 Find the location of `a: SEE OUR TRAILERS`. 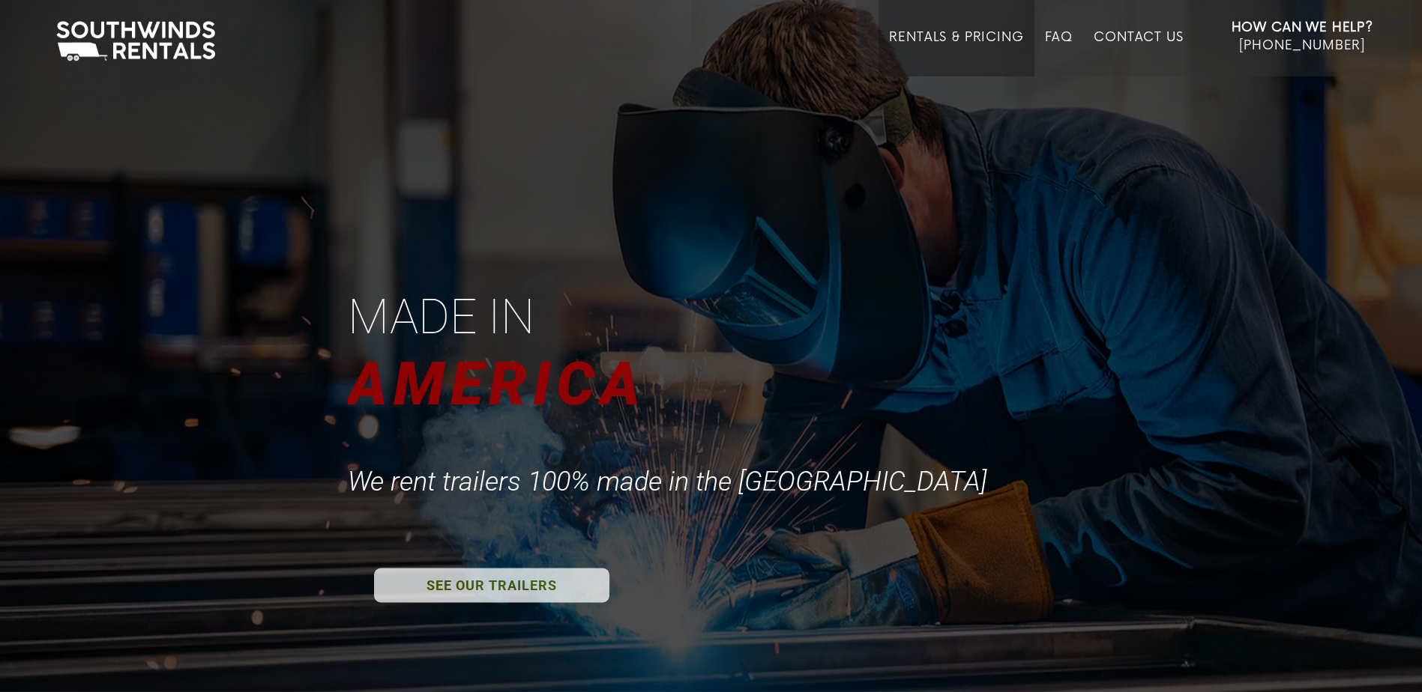

a: SEE OUR TRAILERS is located at coordinates (492, 585).